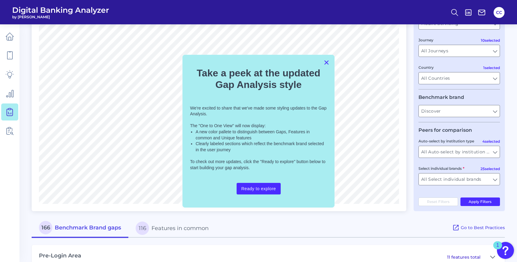 Image resolution: width=517 pixels, height=262 pixels. Describe the element at coordinates (142, 228) in the screenshot. I see `span: 116` at that location.